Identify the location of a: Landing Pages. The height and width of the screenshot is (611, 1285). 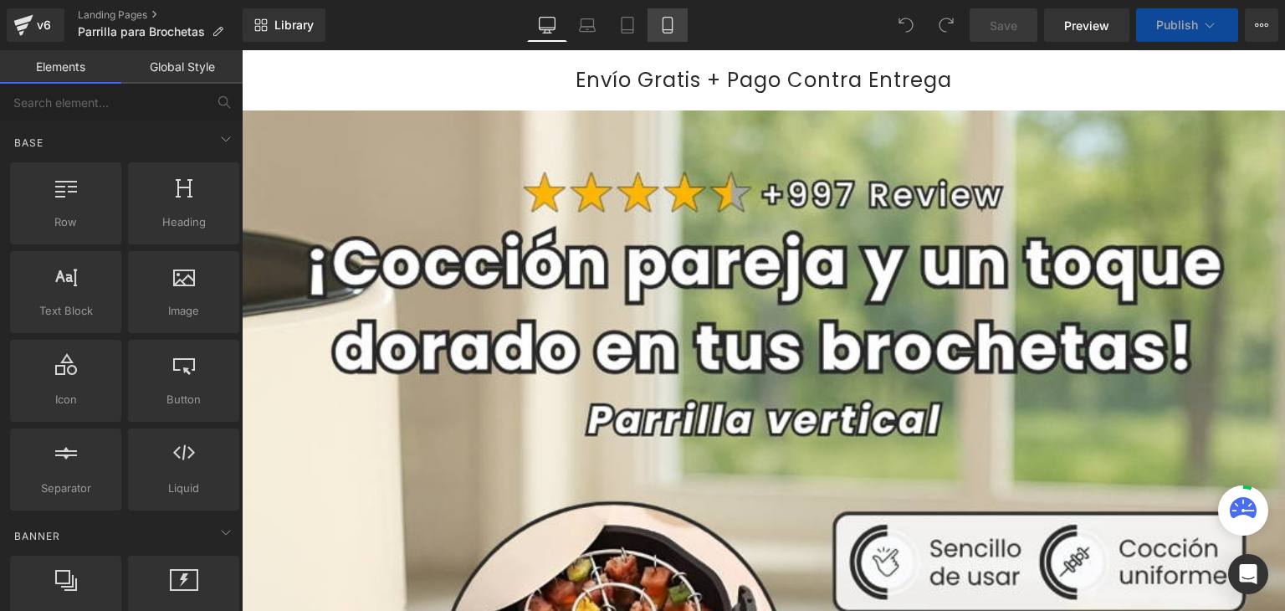
(160, 15).